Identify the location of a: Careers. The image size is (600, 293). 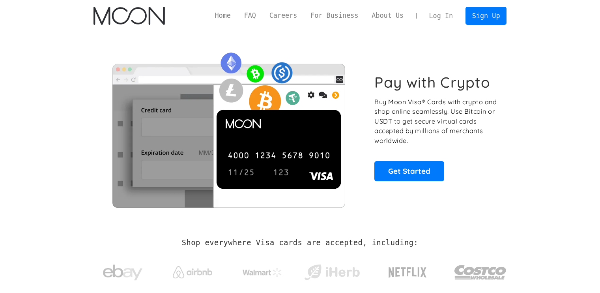
(283, 15).